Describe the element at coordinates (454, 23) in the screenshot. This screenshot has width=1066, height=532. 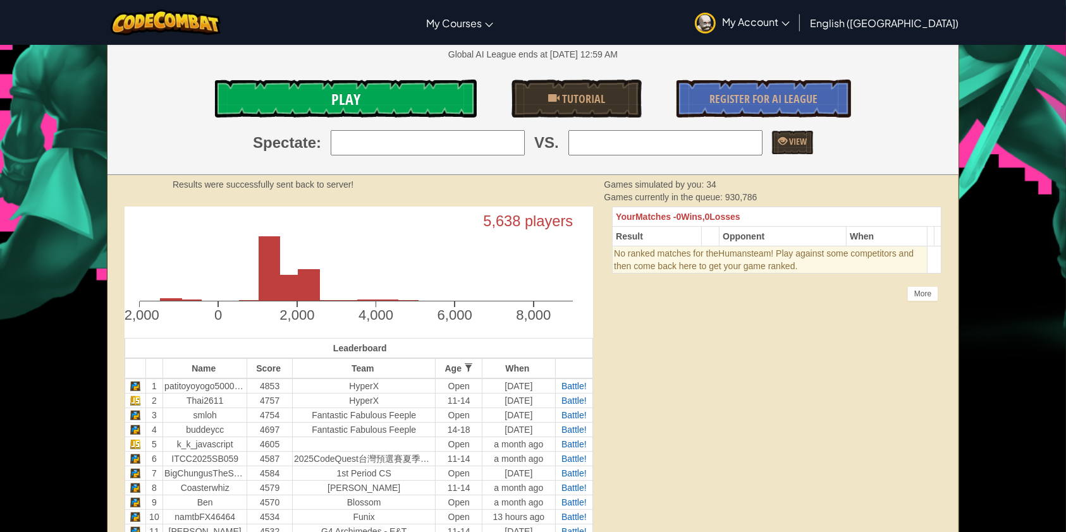
I see `span: My Courses` at that location.